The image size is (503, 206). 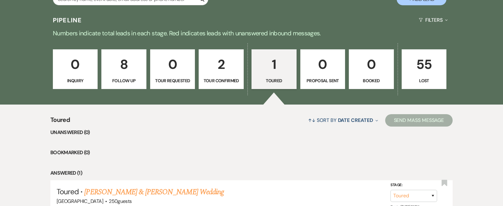 What do you see at coordinates (251, 153) in the screenshot?
I see `li: Bookmarked (0)` at bounding box center [251, 153].